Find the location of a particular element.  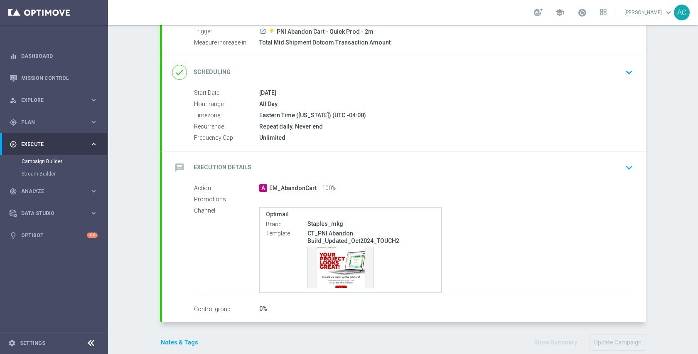

div: Unlimited is located at coordinates (445, 138).